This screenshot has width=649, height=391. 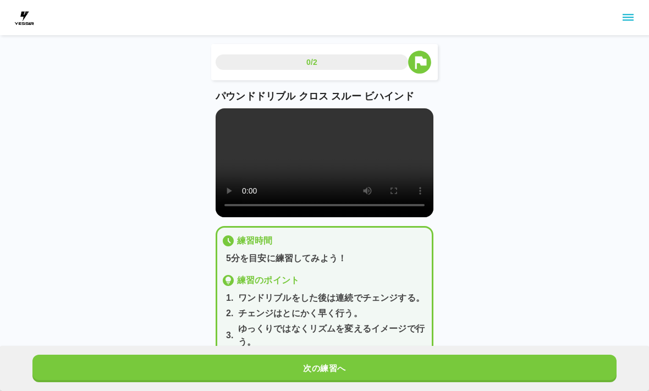 What do you see at coordinates (324, 96) in the screenshot?
I see `p: パウンドドリブル クロス スルー ビハインド` at bounding box center [324, 96].